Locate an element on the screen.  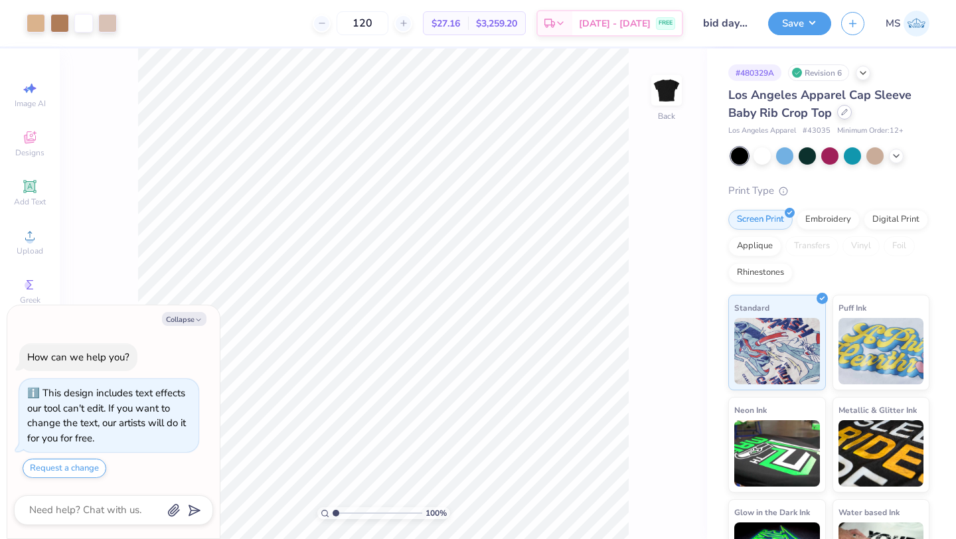
div: # 480329A is located at coordinates (755, 72).